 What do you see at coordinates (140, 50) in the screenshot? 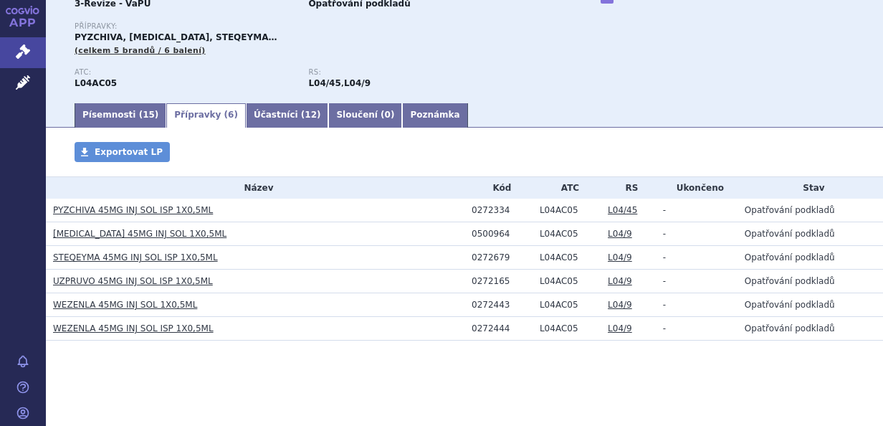
I see `span: (celkem 5 brandů / 6 balení)` at bounding box center [140, 50].